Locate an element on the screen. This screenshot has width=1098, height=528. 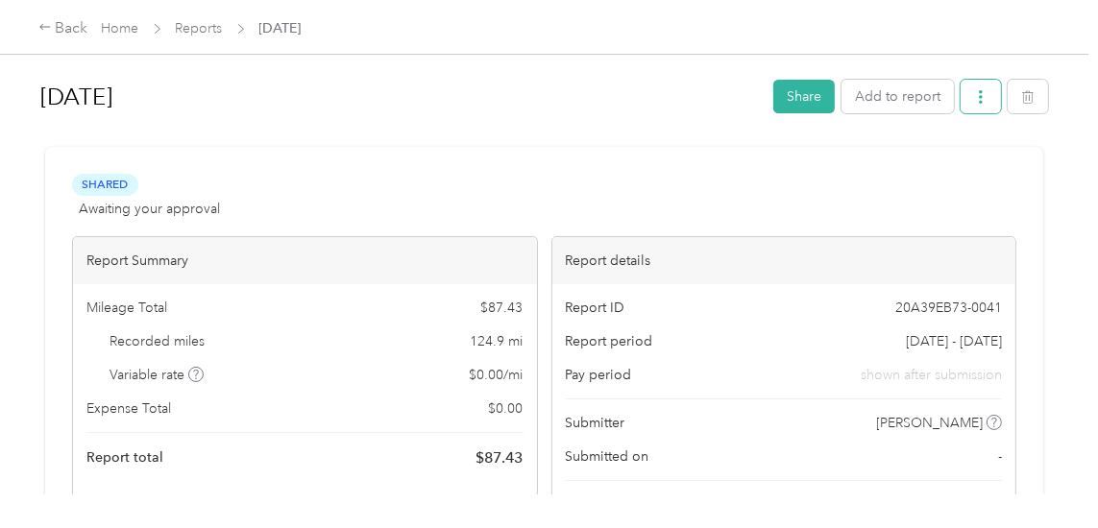
a: Reports is located at coordinates (199, 28).